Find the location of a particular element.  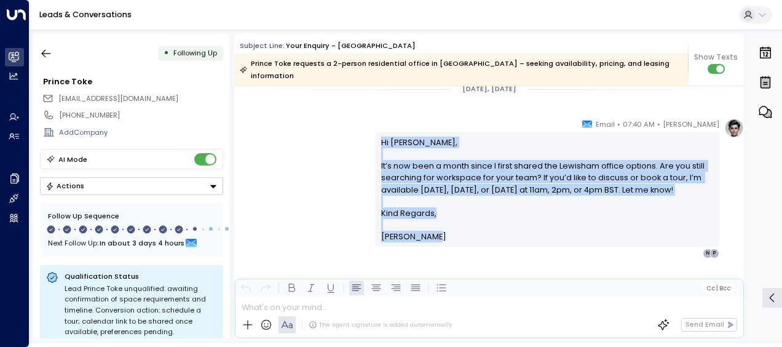

a: Leads & Conversations is located at coordinates (85, 14).